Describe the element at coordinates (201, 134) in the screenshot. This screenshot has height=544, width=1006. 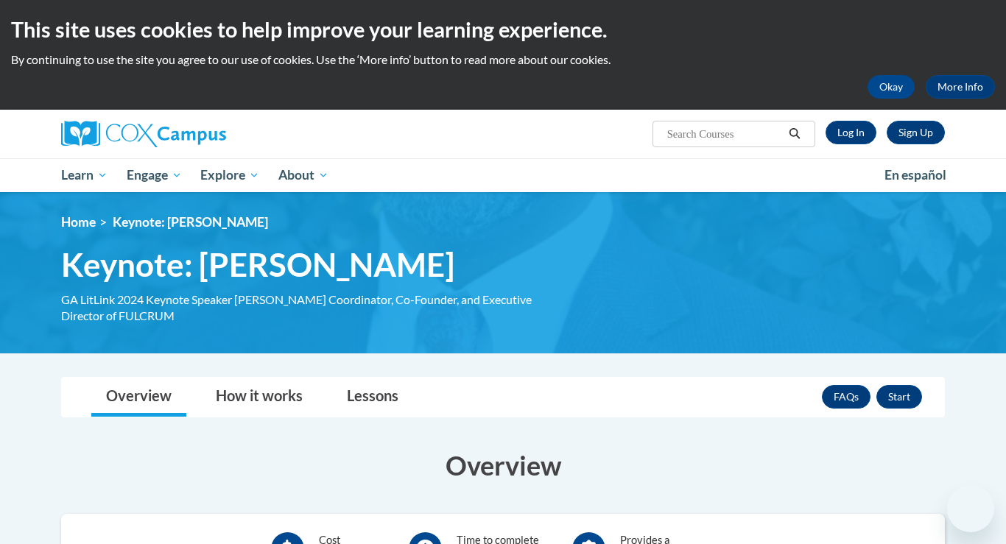
I see `a: Cox Campus` at that location.